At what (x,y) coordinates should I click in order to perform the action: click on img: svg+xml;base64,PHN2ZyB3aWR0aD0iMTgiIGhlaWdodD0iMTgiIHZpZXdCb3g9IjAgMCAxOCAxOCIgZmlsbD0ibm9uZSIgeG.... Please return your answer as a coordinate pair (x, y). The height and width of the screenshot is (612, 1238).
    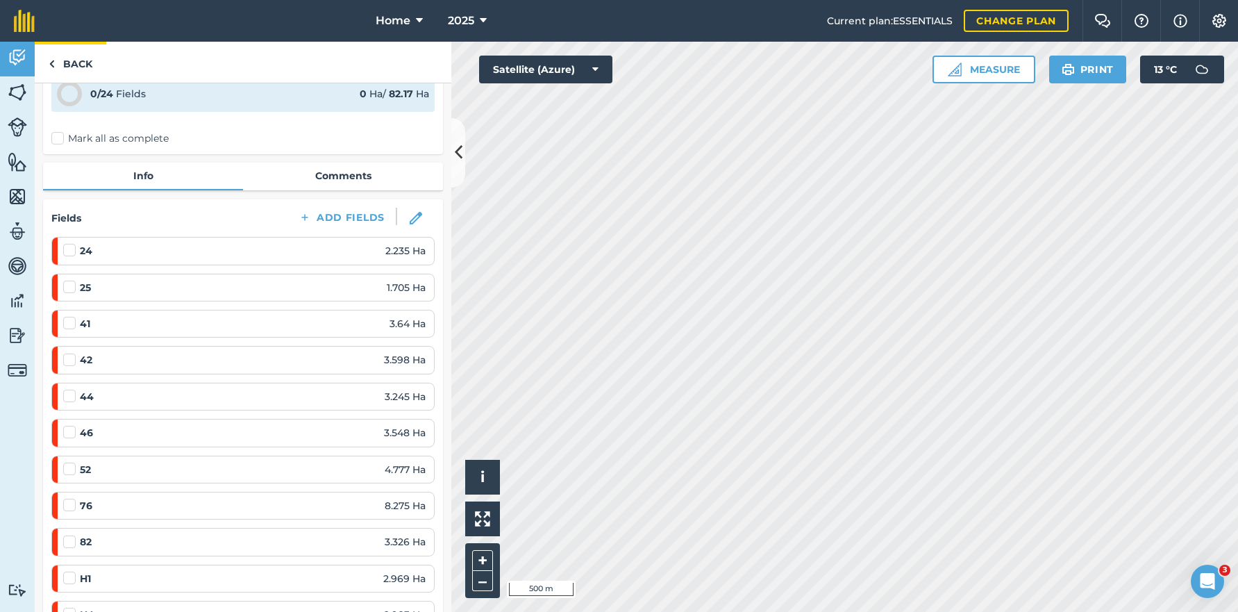
    Looking at the image, I should click on (416, 218).